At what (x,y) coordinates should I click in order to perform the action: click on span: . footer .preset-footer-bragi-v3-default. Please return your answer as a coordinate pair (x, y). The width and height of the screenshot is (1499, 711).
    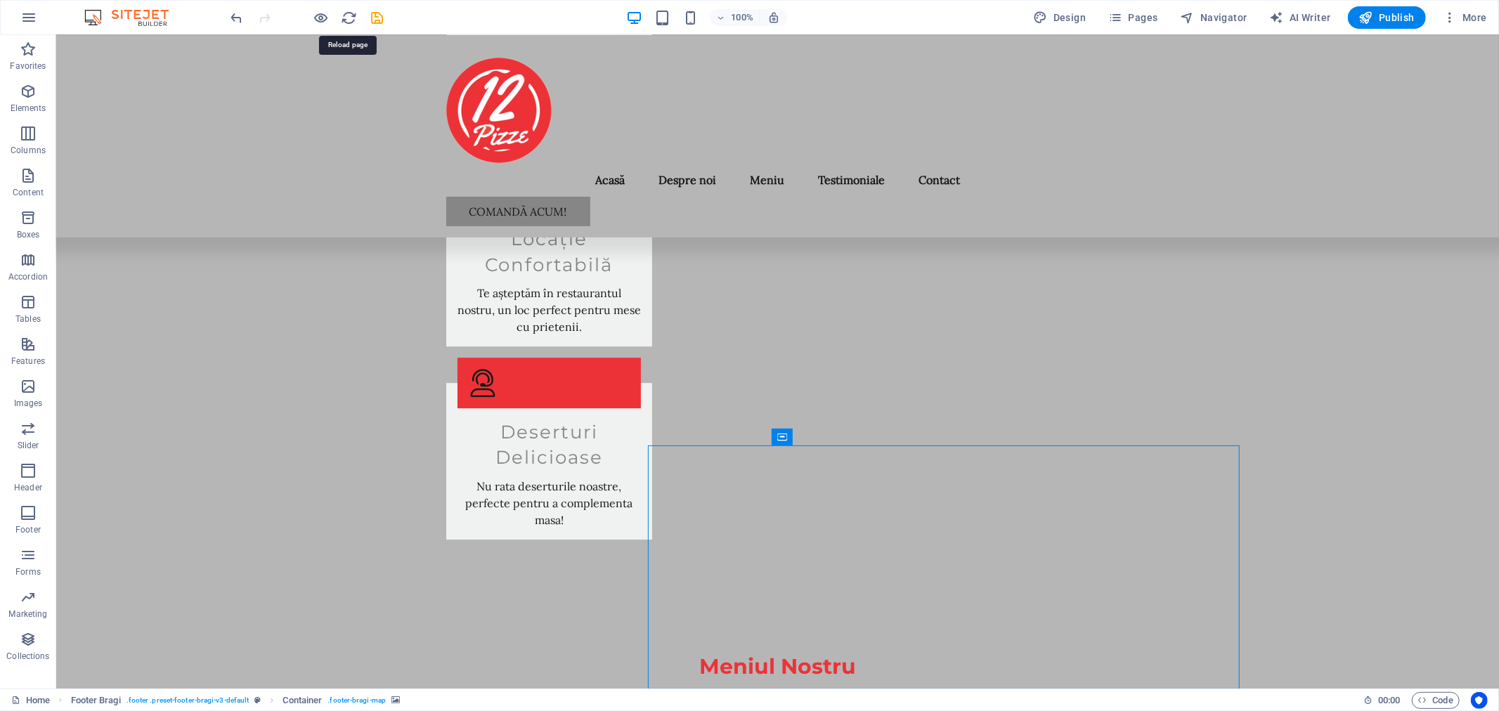
    Looking at the image, I should click on (188, 701).